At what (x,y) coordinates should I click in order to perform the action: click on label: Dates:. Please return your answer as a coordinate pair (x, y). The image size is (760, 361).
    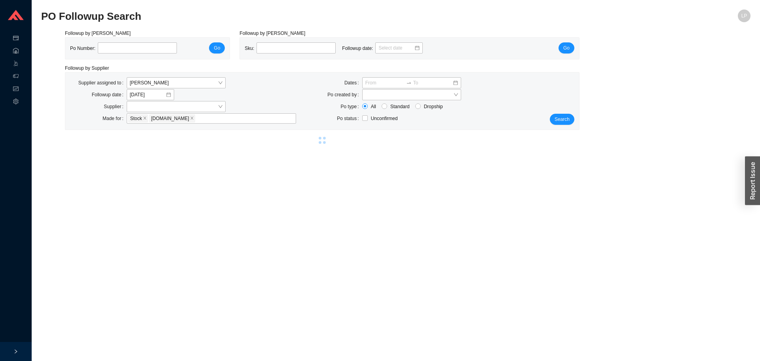
    Looking at the image, I should click on (353, 83).